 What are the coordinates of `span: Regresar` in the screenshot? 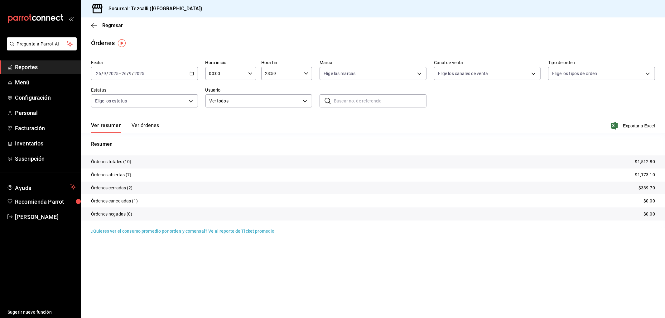 It's located at (113, 25).